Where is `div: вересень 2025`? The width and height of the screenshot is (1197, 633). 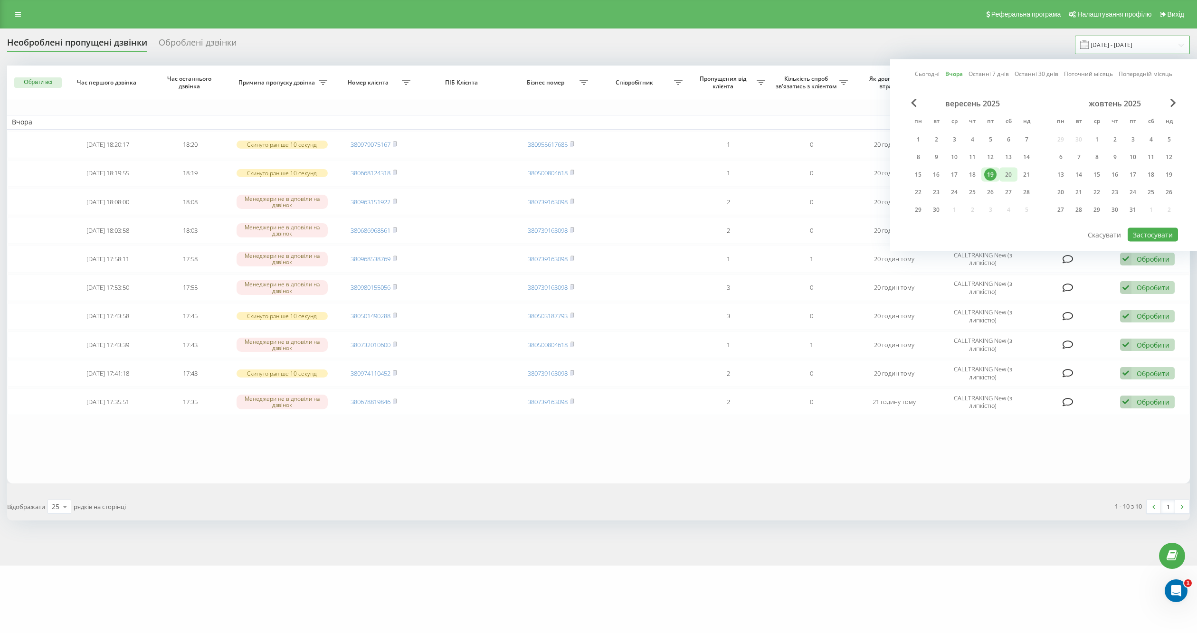
div: вересень 2025 is located at coordinates (973, 104).